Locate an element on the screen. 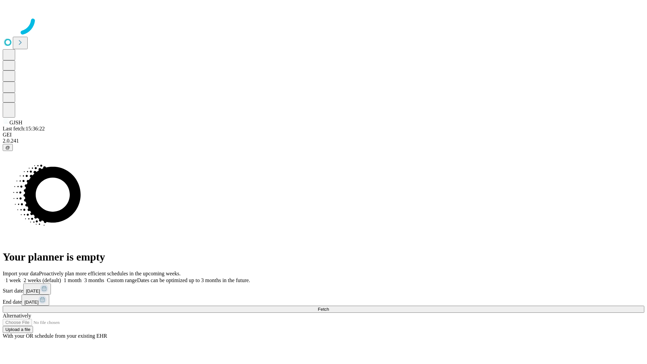  span: Proactively plan more efficient schedules in the upcoming weeks. is located at coordinates (110, 273).